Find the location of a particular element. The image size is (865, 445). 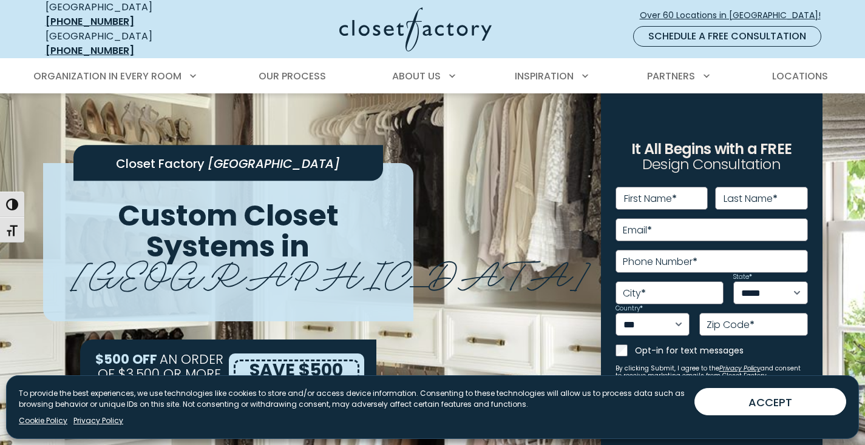

span: Closet Factory is located at coordinates (160, 164).